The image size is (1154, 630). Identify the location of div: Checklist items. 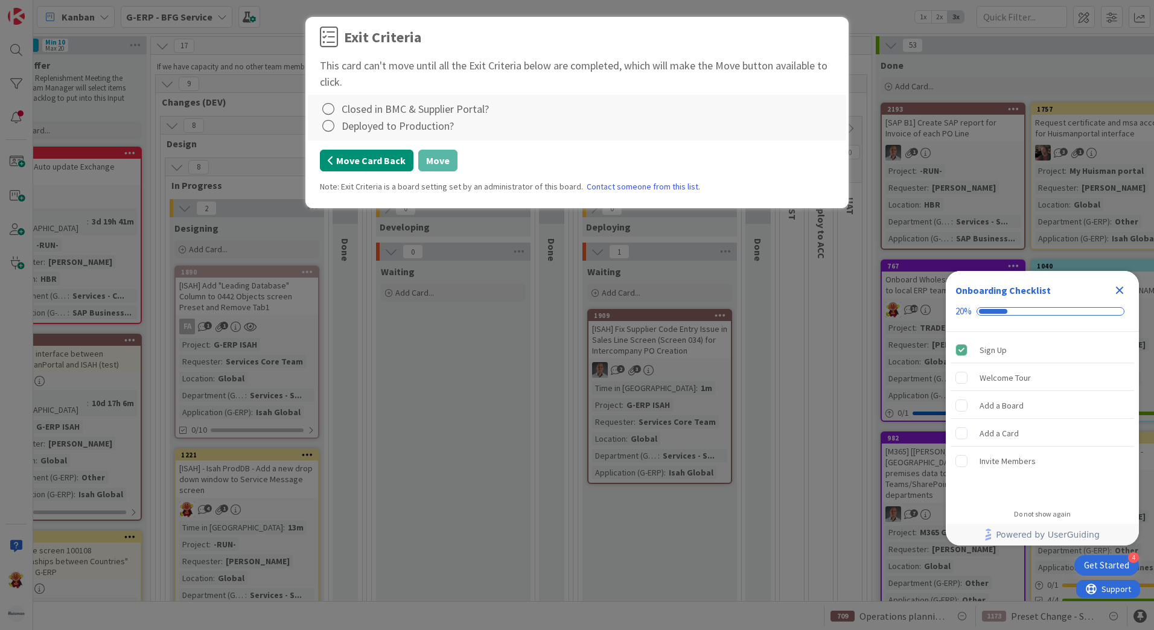
(1042, 416).